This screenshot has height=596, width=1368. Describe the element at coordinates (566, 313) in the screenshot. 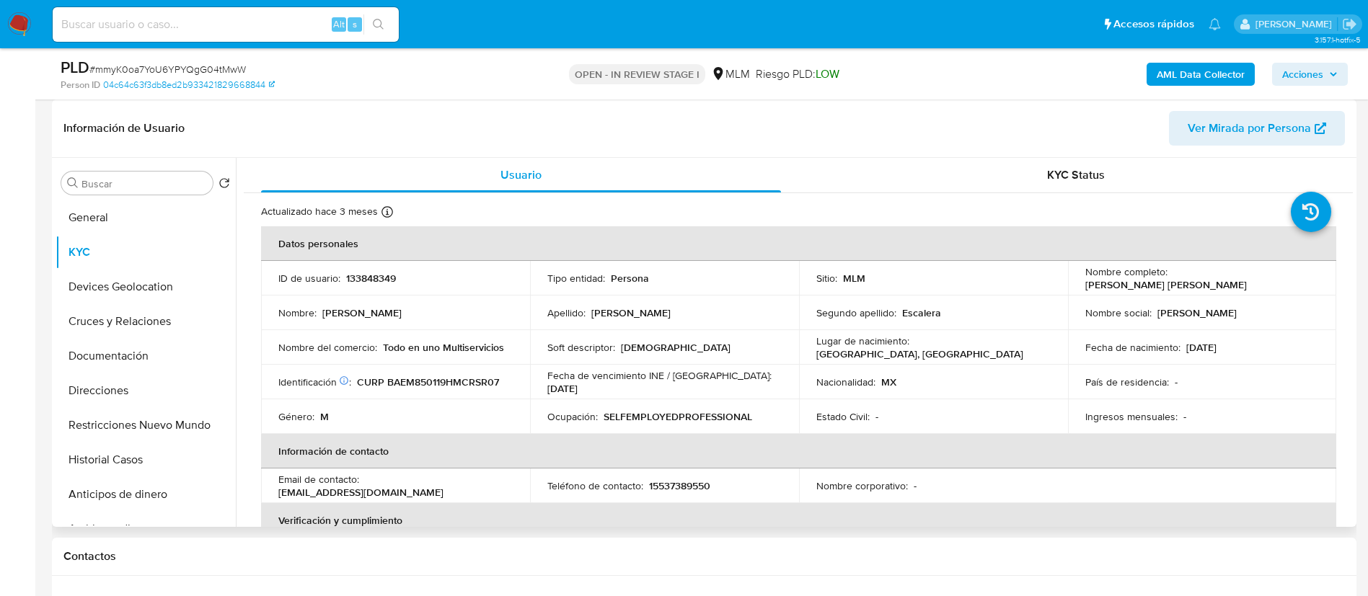

I see `p: Apellido :` at that location.